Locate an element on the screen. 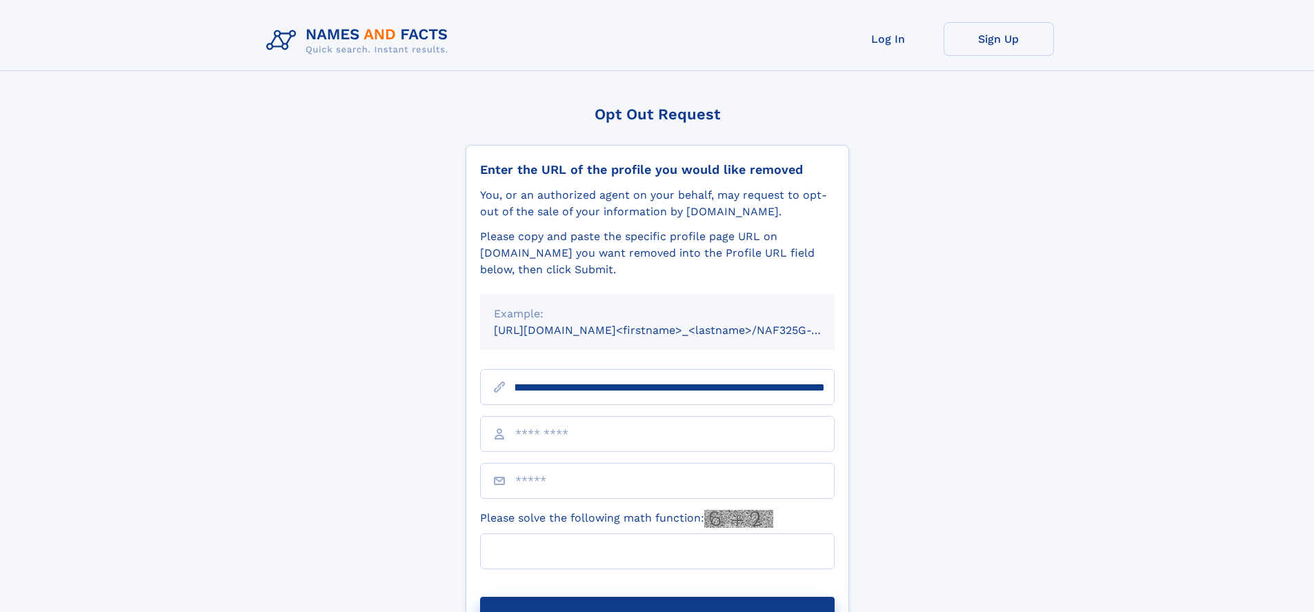 The height and width of the screenshot is (612, 1314). div: Opt Out Request is located at coordinates (657, 114).